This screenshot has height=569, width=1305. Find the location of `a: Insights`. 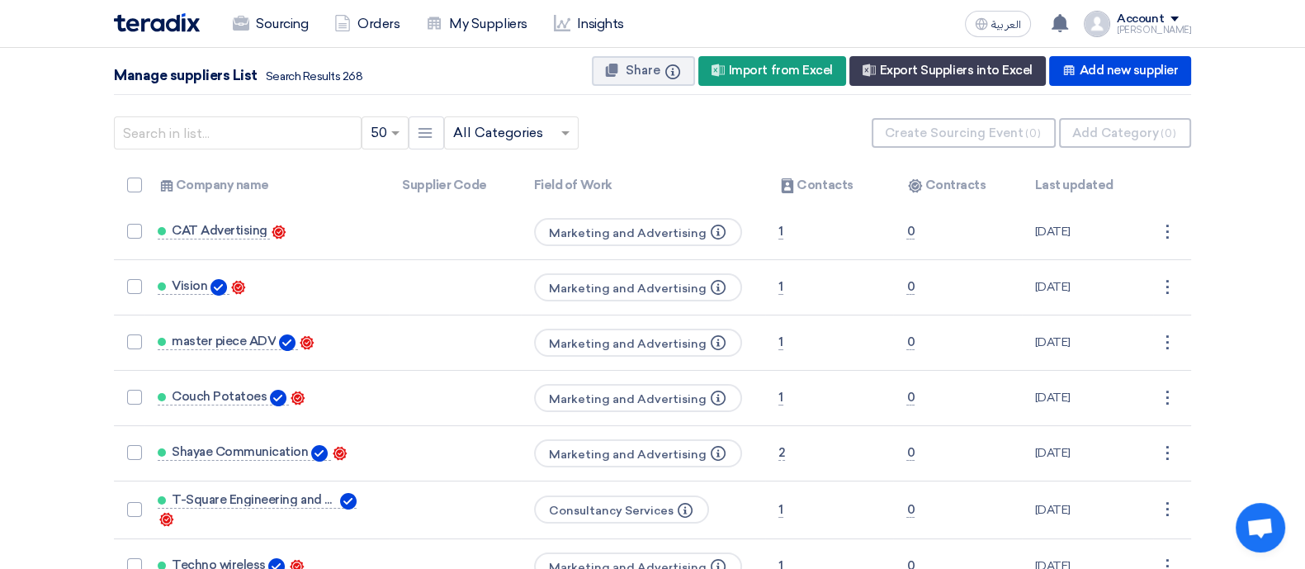

a: Insights is located at coordinates (588, 24).